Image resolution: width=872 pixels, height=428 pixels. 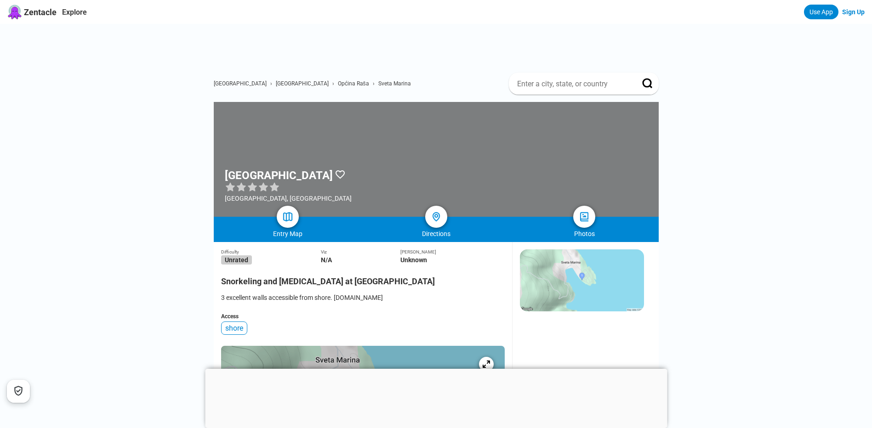 What do you see at coordinates (360, 260) in the screenshot?
I see `div: N/A` at bounding box center [360, 260].